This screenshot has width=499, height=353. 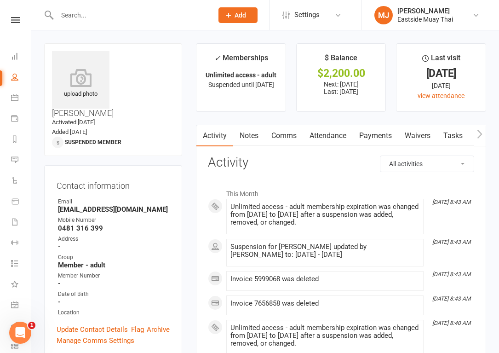 I want to click on a: What's New, so click(x=21, y=285).